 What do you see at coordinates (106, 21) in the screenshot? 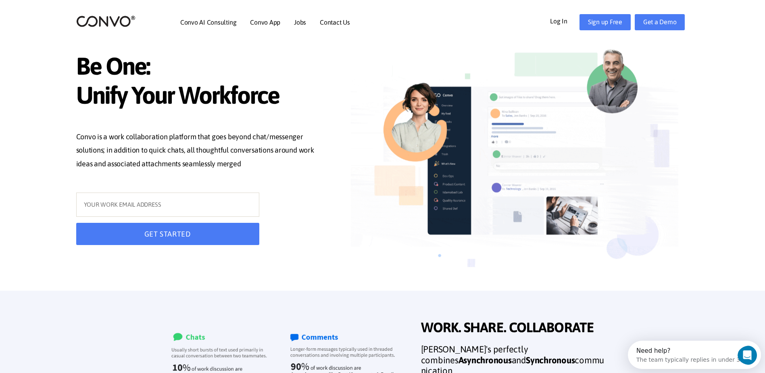
I see `img: logo_2.png` at bounding box center [106, 21].